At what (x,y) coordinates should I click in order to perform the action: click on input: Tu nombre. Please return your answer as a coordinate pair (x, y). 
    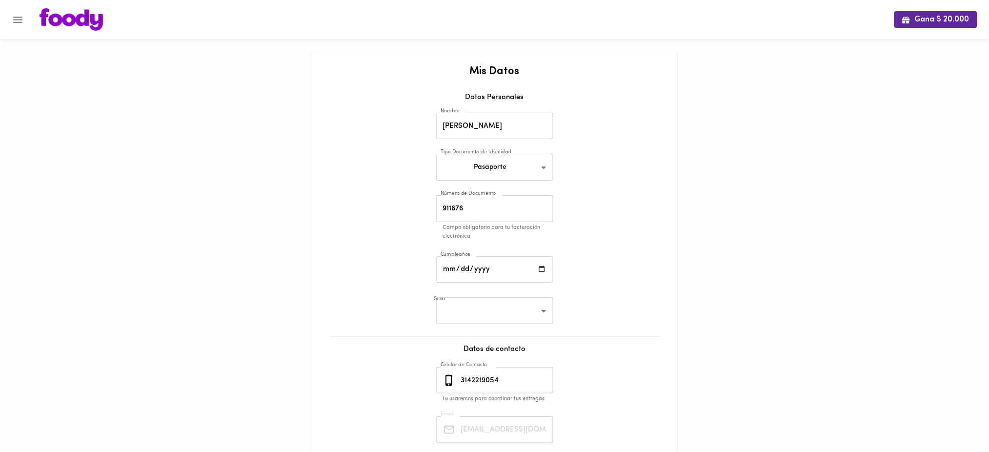
    Looking at the image, I should click on (494, 126).